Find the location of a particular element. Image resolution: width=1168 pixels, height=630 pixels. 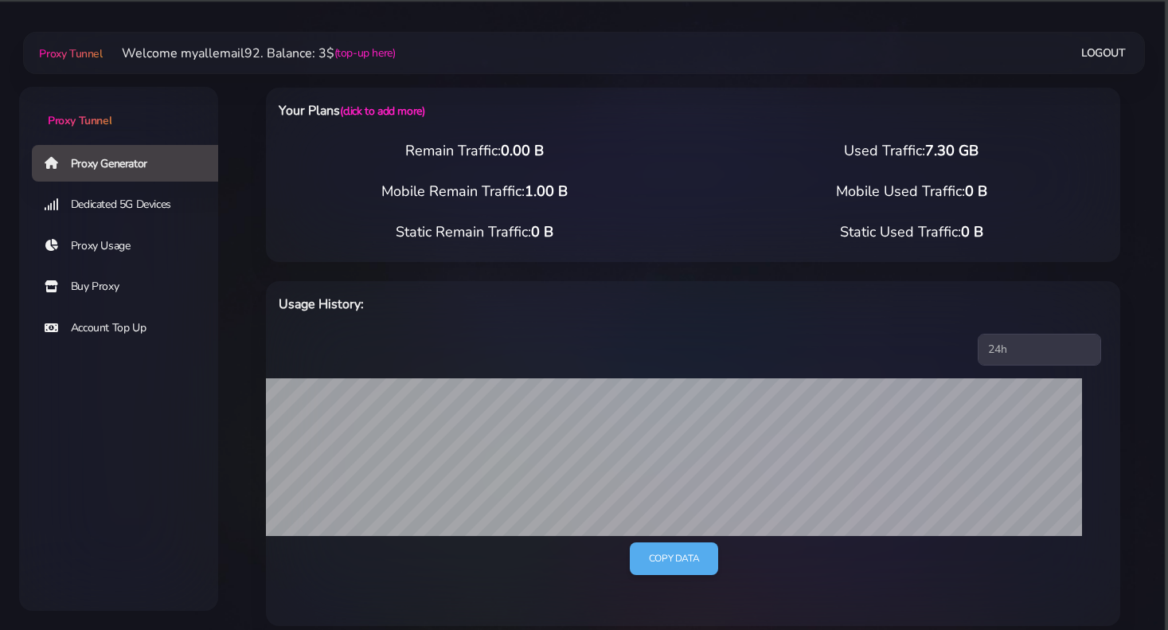

div: Mobile Remain Traffic: is located at coordinates (475, 191).